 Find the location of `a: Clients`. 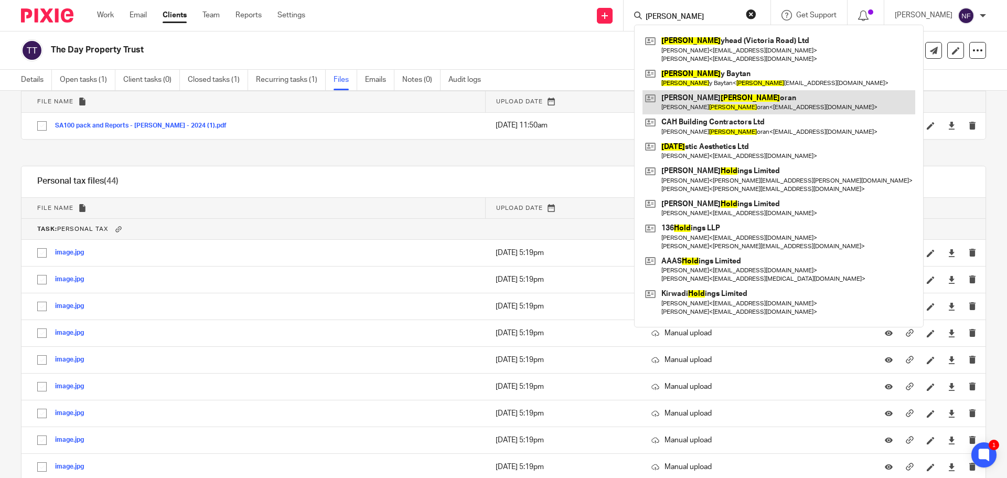

a: Clients is located at coordinates (175, 15).